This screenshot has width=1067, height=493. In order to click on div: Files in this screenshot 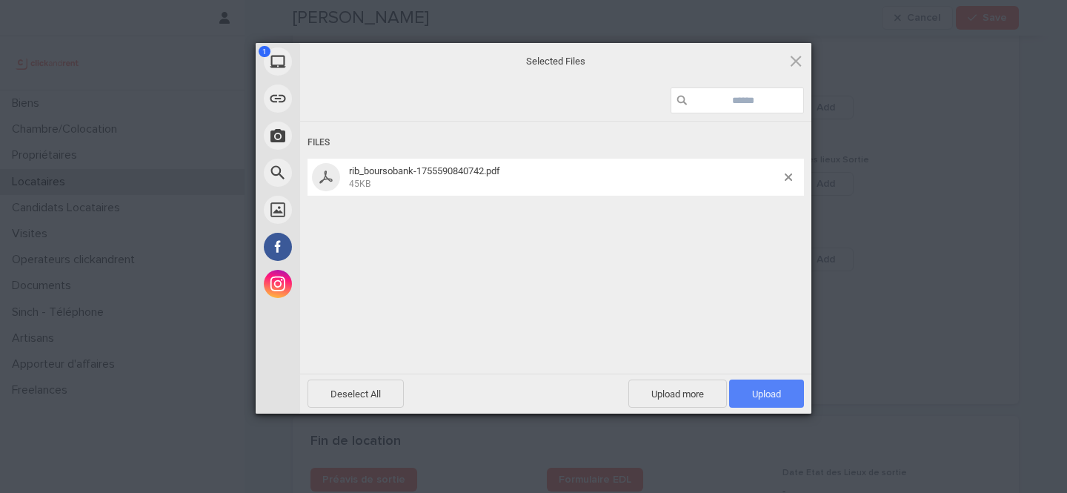, I will do `click(556, 142)`.